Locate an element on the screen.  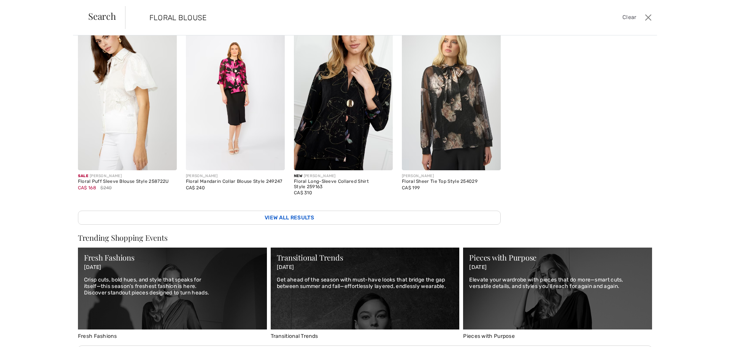
span: Hi, are you having any trouble checking out? Feel free to reach out to us with any questions! is located at coordinates (70, 94).